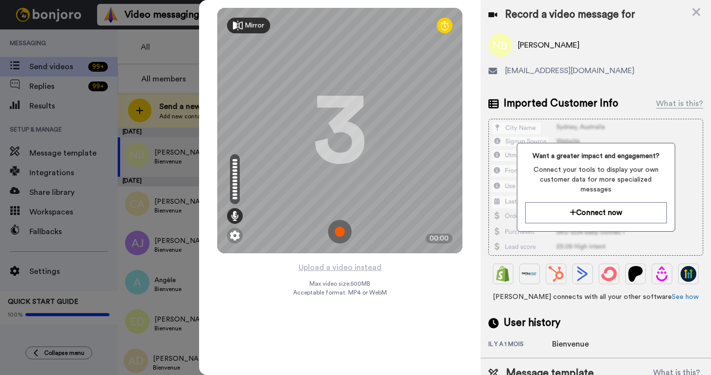 Image resolution: width=711 pixels, height=375 pixels. Describe the element at coordinates (635, 274) in the screenshot. I see `img: Patreon` at that location.